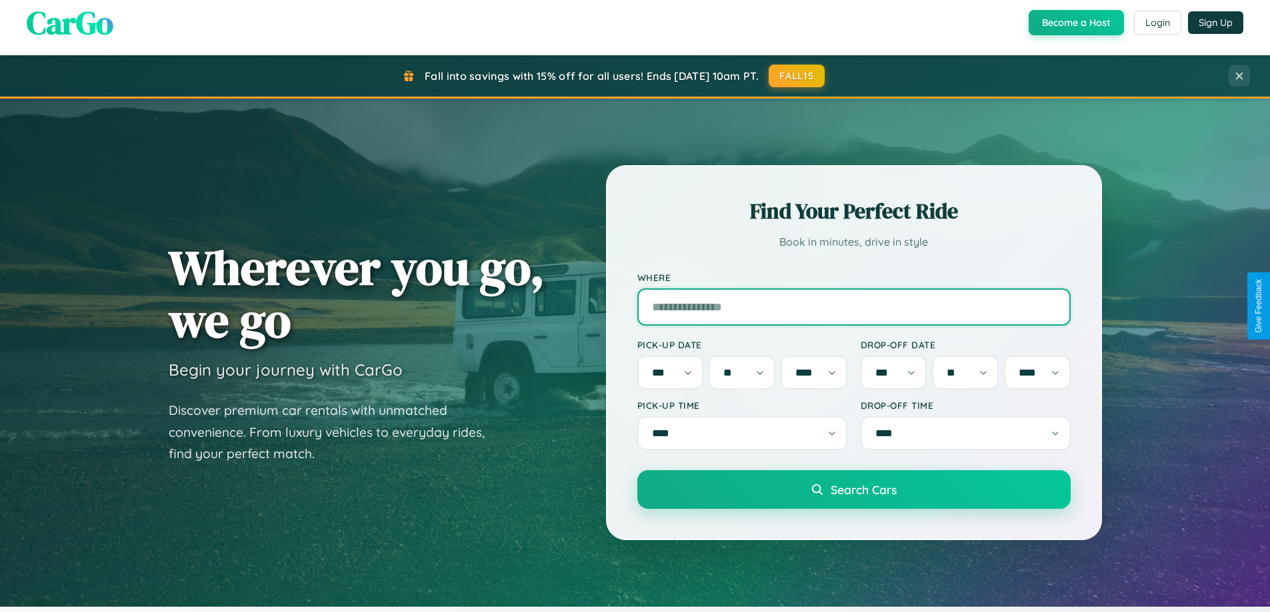 Image resolution: width=1270 pixels, height=612 pixels. I want to click on button: FALL15, so click(796, 76).